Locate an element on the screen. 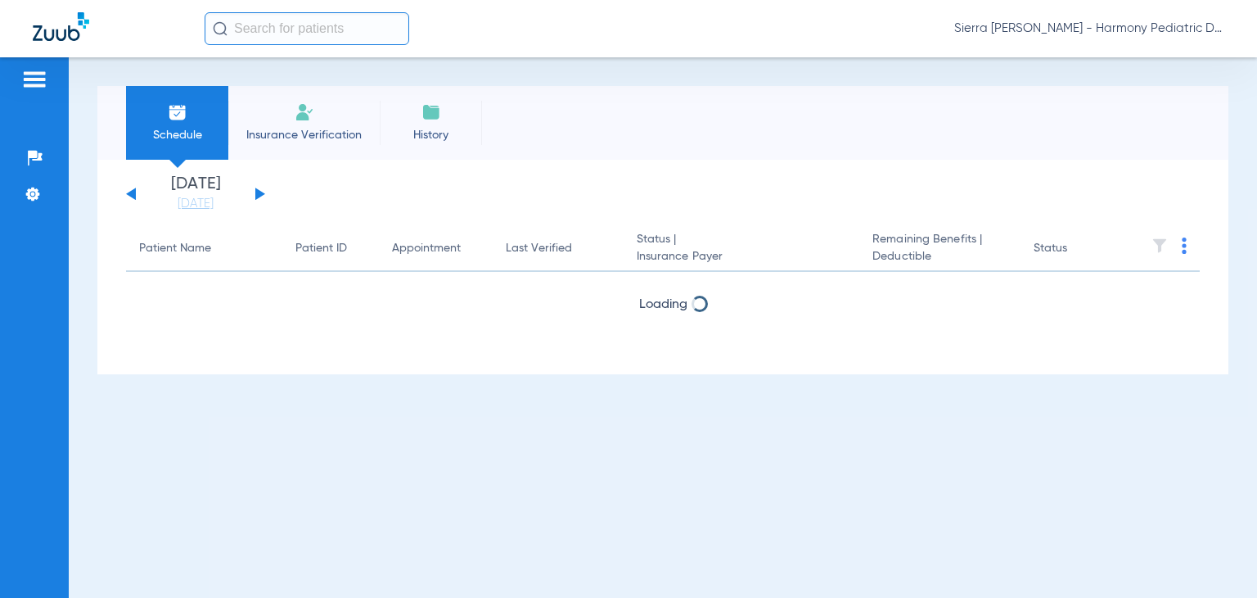  span: Insurance Payer is located at coordinates (742, 256).